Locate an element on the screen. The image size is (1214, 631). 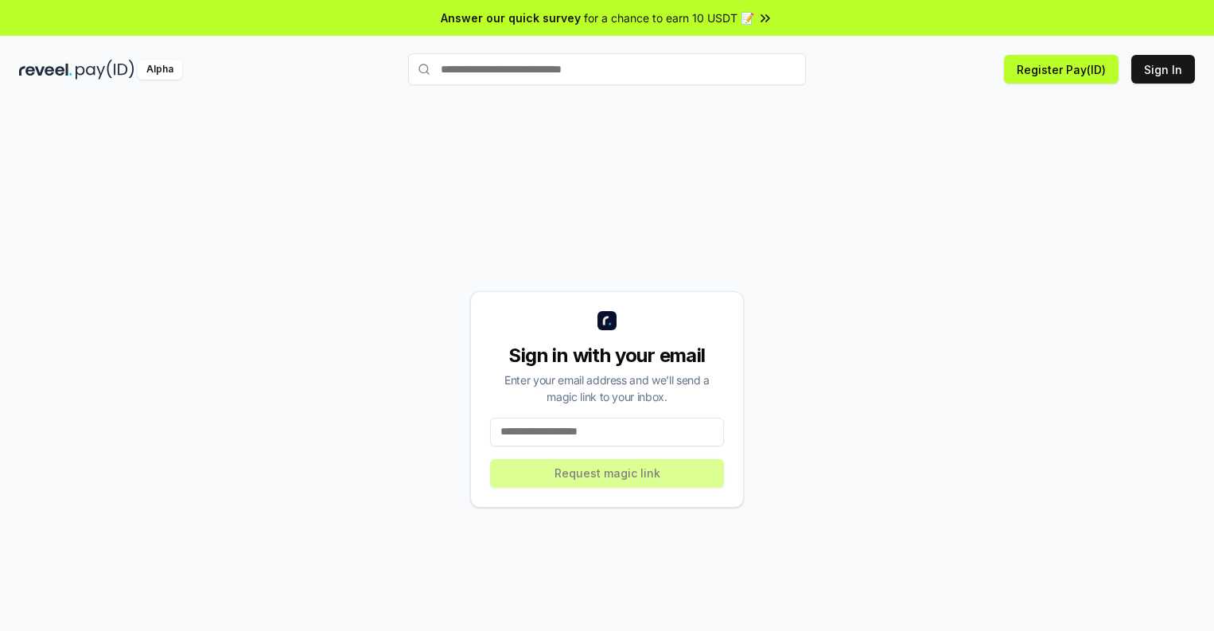
img: pay_id is located at coordinates (105, 69).